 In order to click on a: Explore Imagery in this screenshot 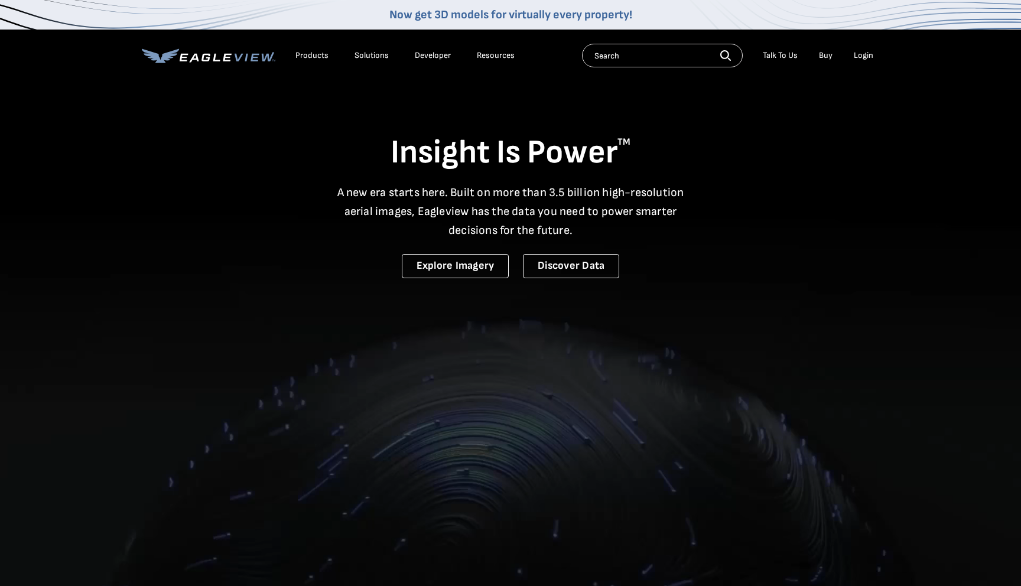, I will do `click(455, 266)`.